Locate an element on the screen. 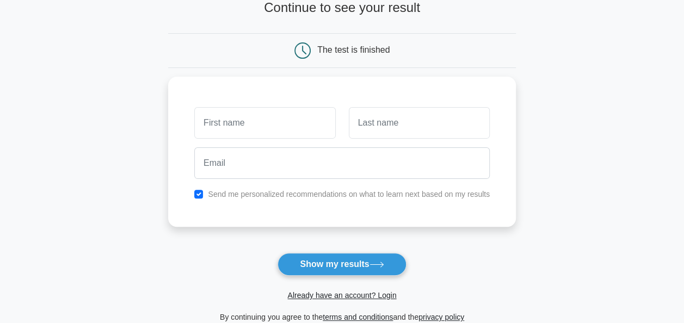 The height and width of the screenshot is (323, 684). input: Email is located at coordinates (342, 163).